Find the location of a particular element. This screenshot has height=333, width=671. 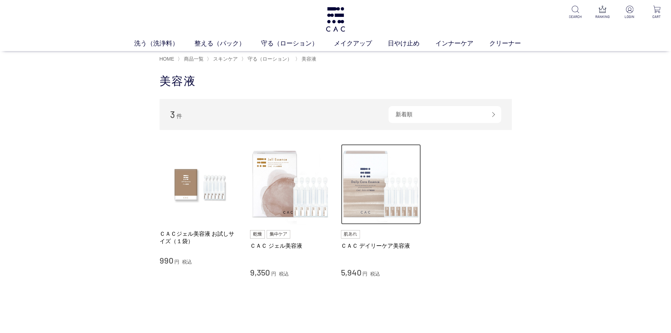

span: HOME is located at coordinates (167, 59).